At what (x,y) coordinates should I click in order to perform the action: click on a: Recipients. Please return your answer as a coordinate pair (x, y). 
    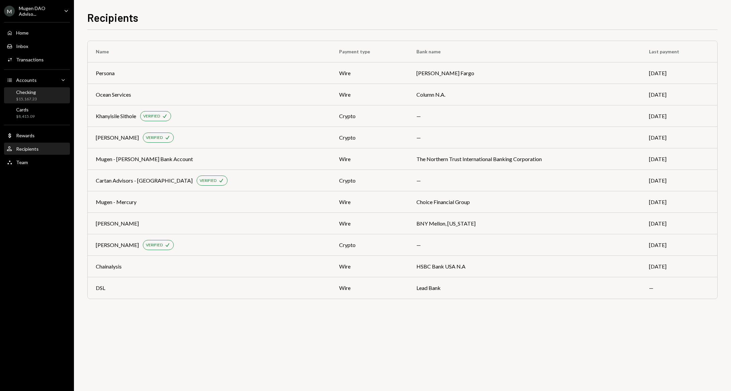
    Looking at the image, I should click on (37, 149).